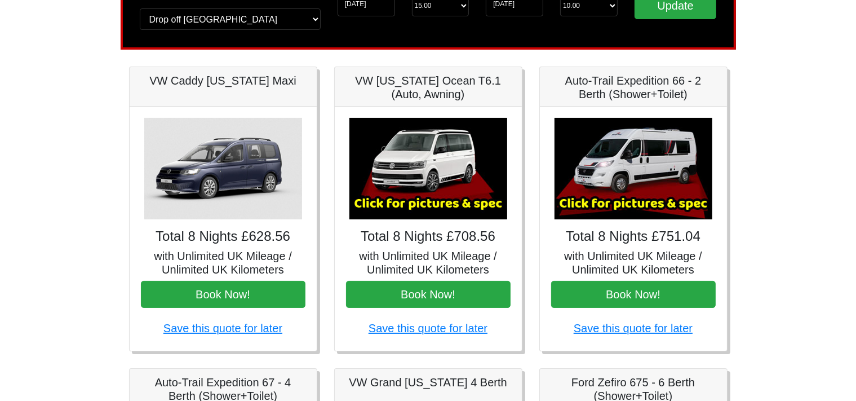 This screenshot has width=856, height=401. What do you see at coordinates (633, 168) in the screenshot?
I see `img: Auto-Trail Expedition 66 - 2 Berth (Shower+Toilet)` at bounding box center [633, 168].